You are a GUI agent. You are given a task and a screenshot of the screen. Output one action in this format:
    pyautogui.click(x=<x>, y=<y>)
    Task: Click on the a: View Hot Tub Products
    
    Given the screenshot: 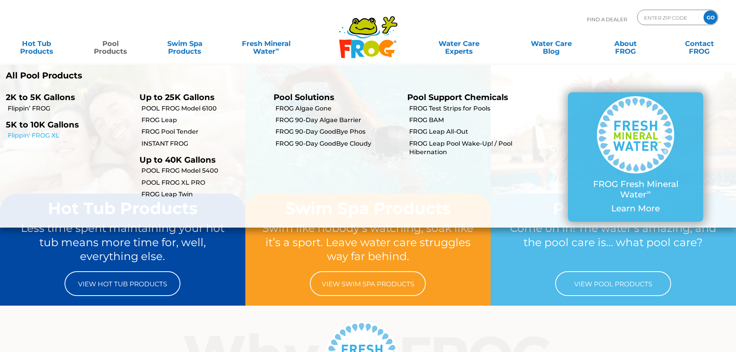 What is the action you would take?
    pyautogui.click(x=122, y=283)
    